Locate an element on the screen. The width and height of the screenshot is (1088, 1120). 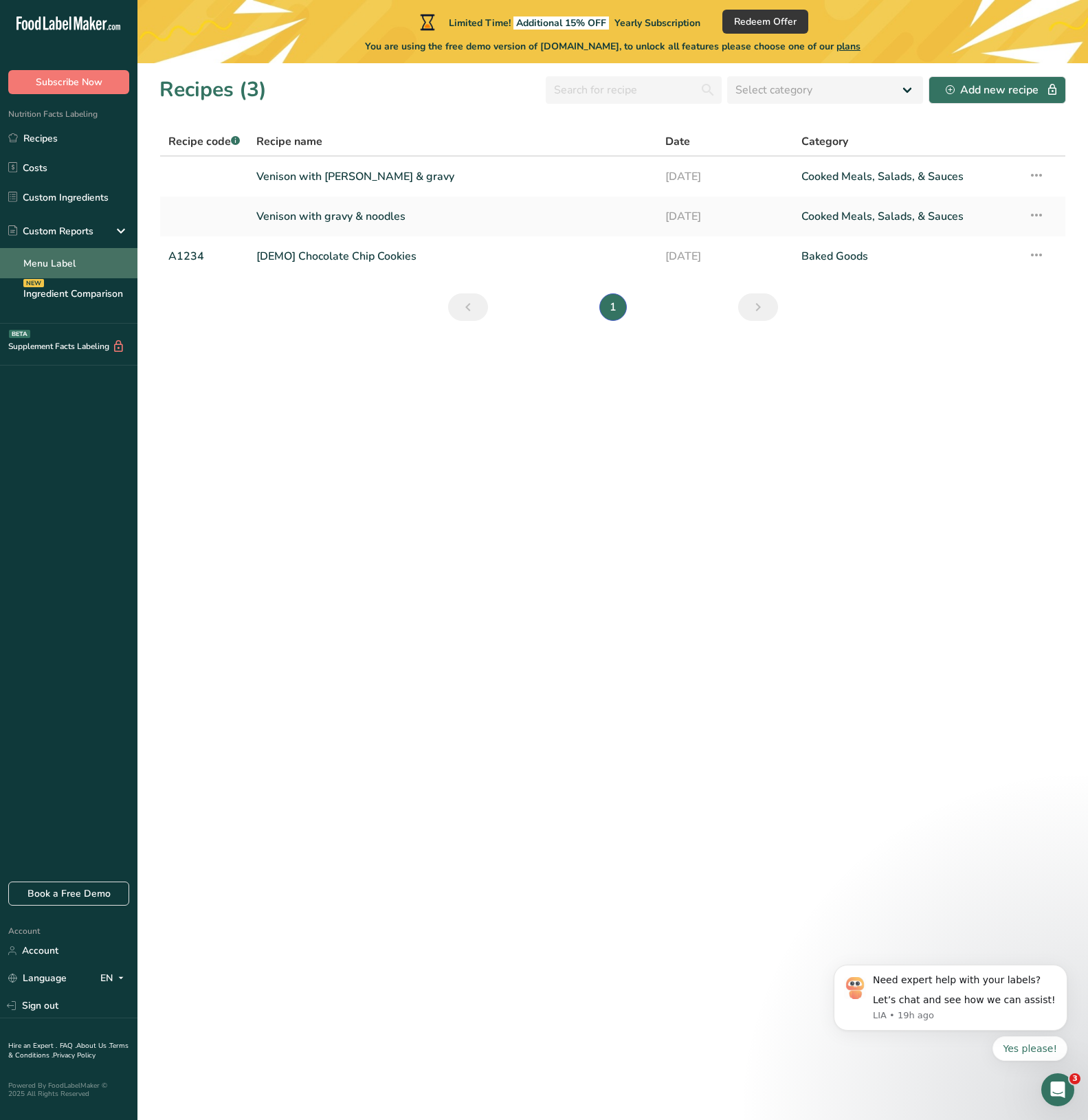
span: Additional 15% OFF is located at coordinates (561, 23).